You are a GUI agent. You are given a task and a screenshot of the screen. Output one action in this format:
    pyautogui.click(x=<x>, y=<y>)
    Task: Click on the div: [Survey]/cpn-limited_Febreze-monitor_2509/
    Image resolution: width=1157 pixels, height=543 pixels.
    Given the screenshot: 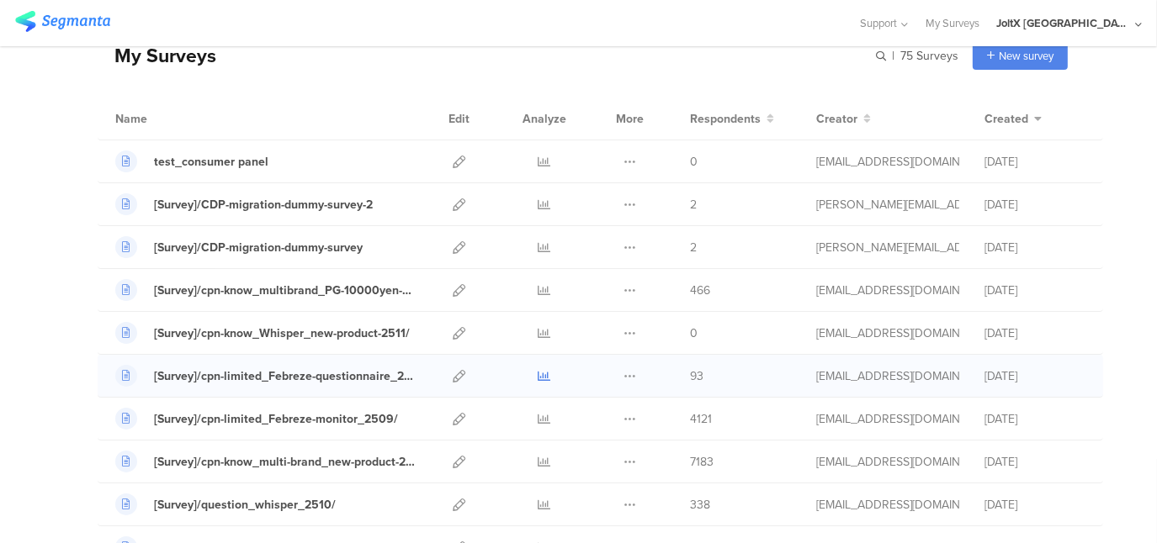 What is the action you would take?
    pyautogui.click(x=276, y=419)
    